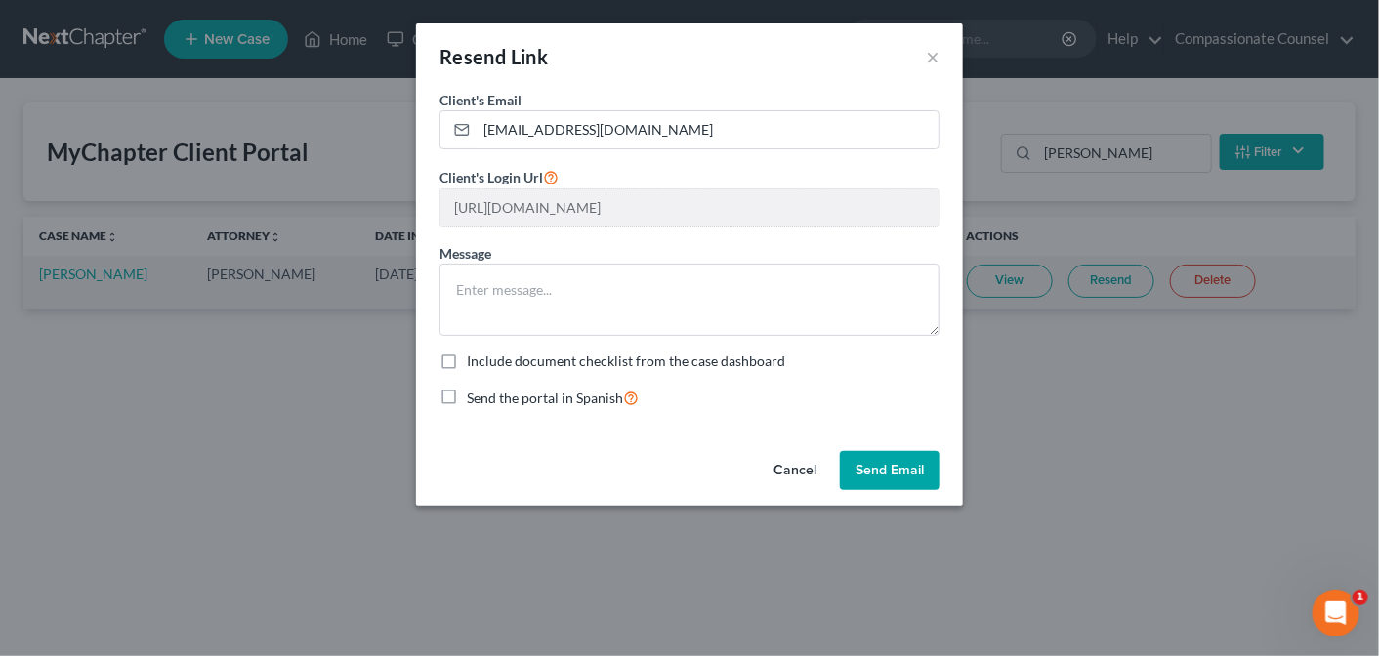 The height and width of the screenshot is (656, 1379). Describe the element at coordinates (626, 361) in the screenshot. I see `label: Include document checklist from the case dashboard` at that location.